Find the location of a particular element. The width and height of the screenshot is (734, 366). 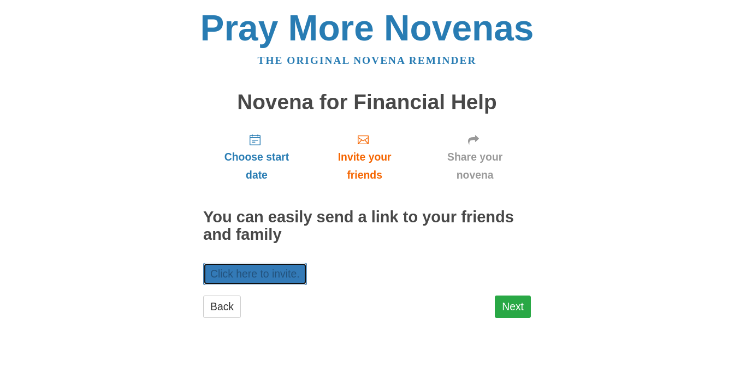

a: Next is located at coordinates (513, 307).